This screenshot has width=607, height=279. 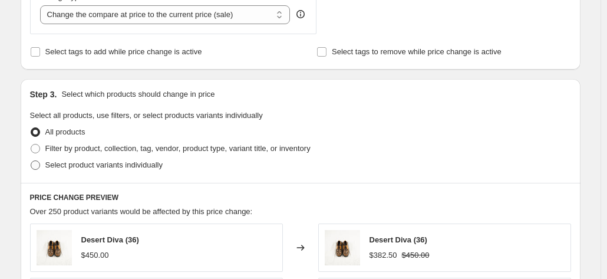 What do you see at coordinates (146, 115) in the screenshot?
I see `span: Select all products, use filters, or select products variants individually` at bounding box center [146, 115].